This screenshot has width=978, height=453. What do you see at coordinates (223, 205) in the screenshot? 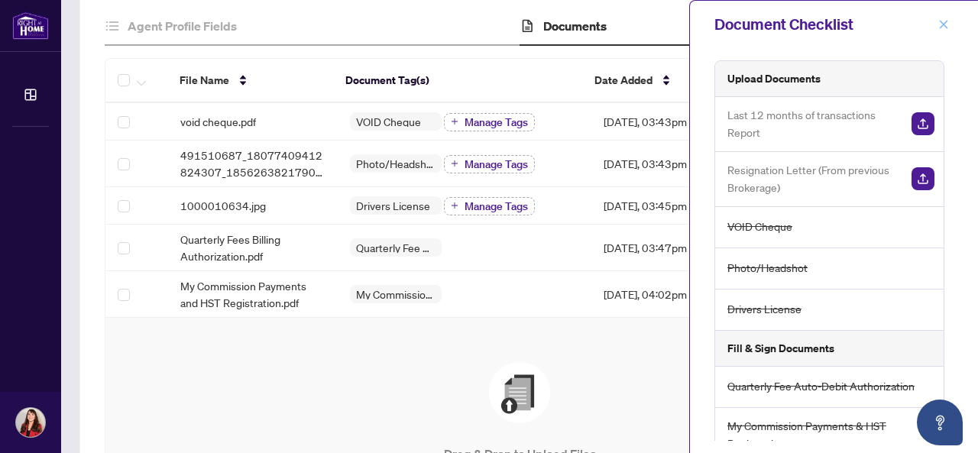
I see `span: 1000010634.jpg` at bounding box center [223, 205].